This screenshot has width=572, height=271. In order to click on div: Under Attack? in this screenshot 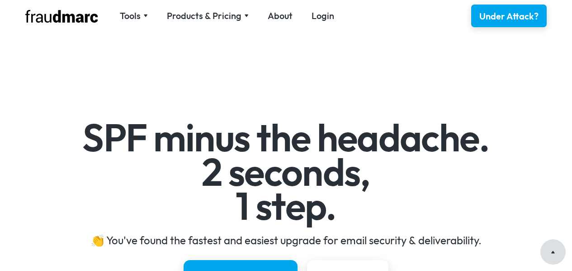, I will do `click(509, 16)`.